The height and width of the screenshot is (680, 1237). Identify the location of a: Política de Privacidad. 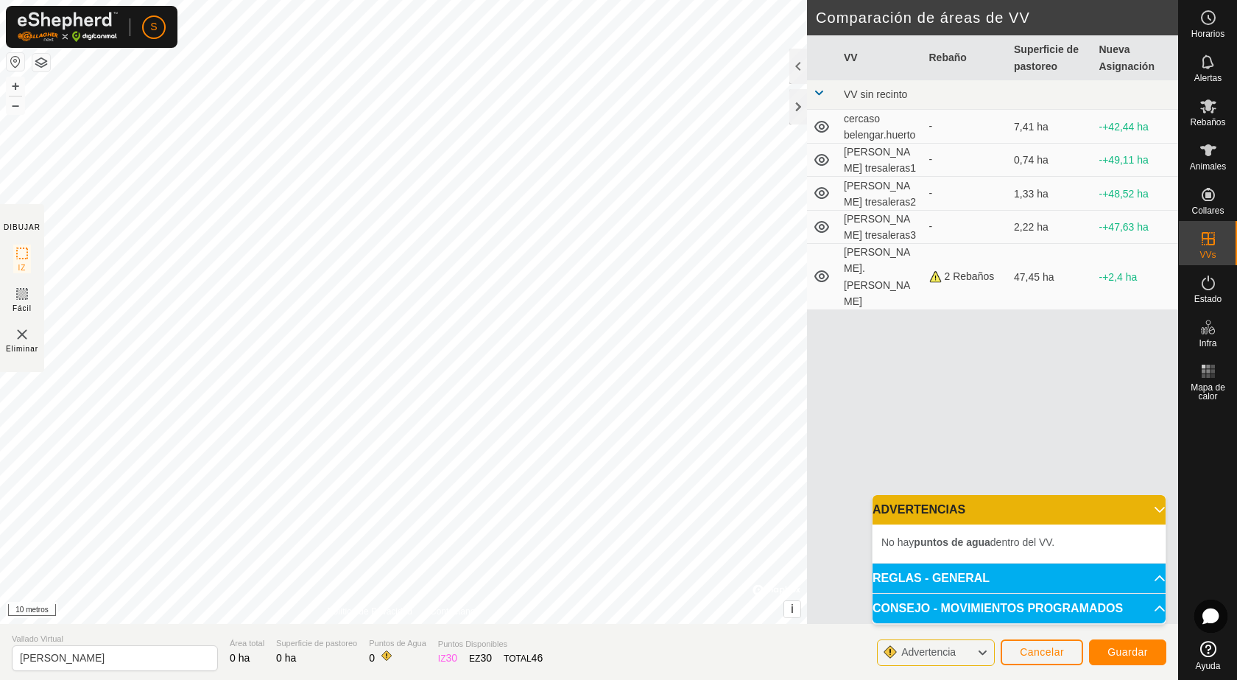
(370, 611).